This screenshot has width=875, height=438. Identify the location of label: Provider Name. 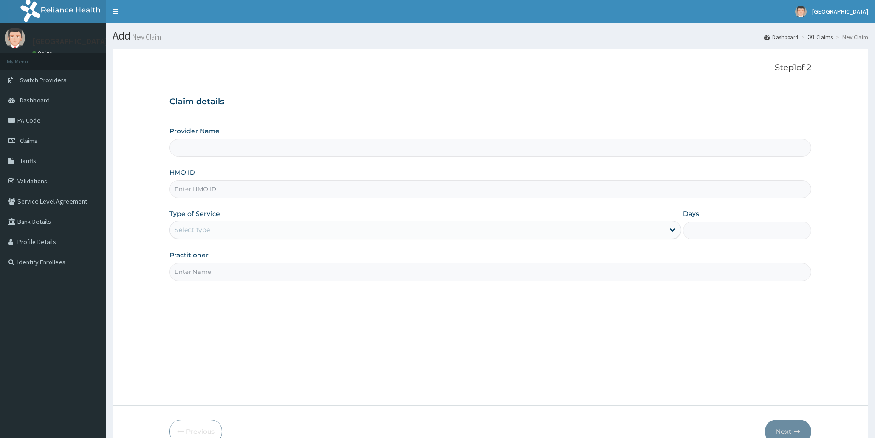
(194, 131).